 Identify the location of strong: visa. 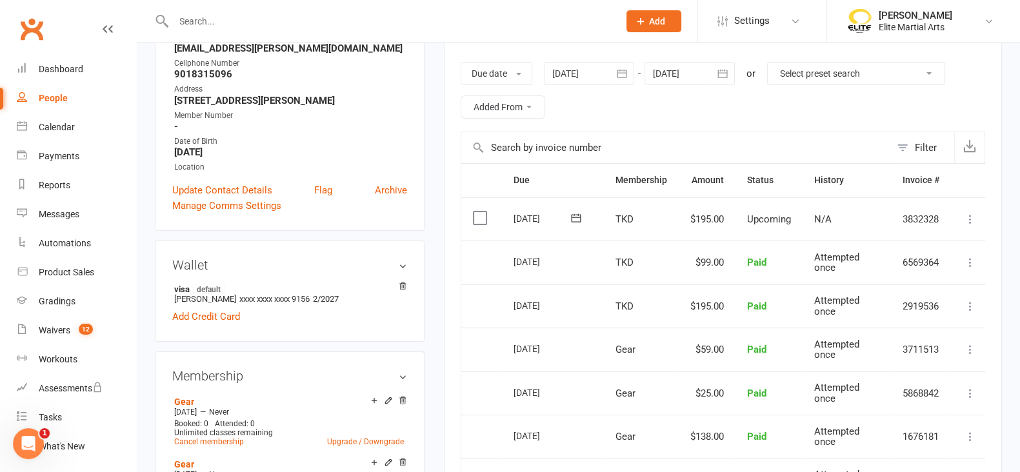
(287, 289).